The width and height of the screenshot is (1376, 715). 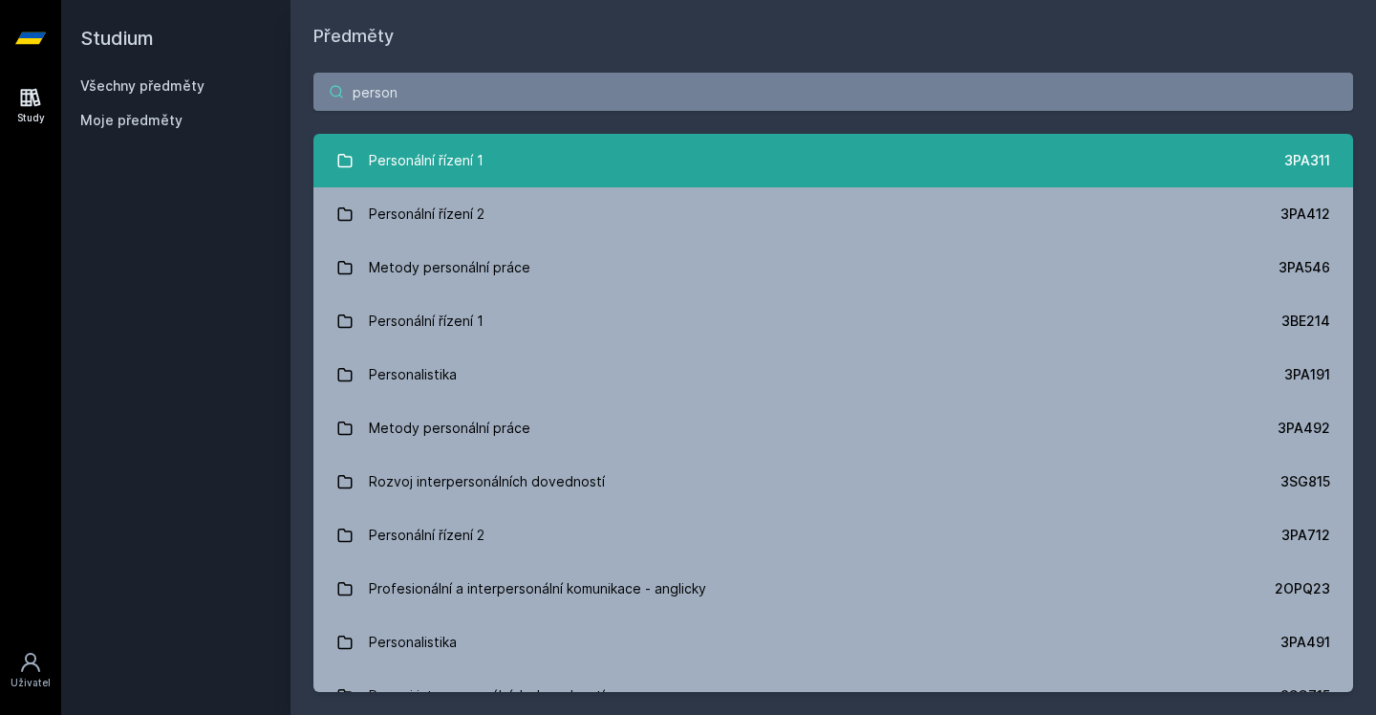 What do you see at coordinates (31, 105) in the screenshot?
I see `a: Study` at bounding box center [31, 105].